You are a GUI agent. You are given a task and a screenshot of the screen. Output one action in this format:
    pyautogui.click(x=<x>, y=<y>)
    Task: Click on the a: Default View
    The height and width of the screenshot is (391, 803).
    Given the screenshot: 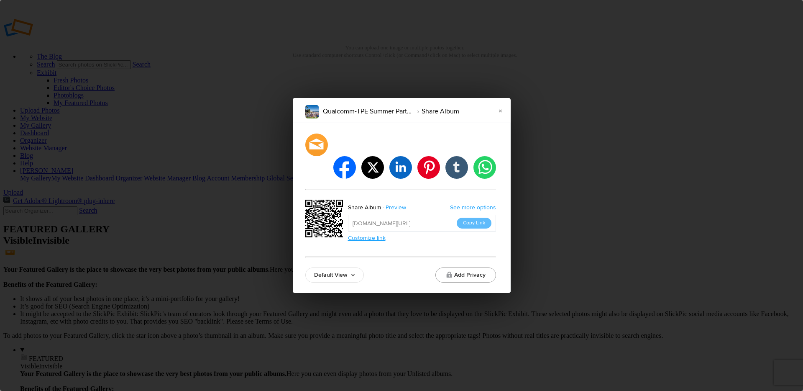 What is the action you would take?
    pyautogui.click(x=335, y=275)
    